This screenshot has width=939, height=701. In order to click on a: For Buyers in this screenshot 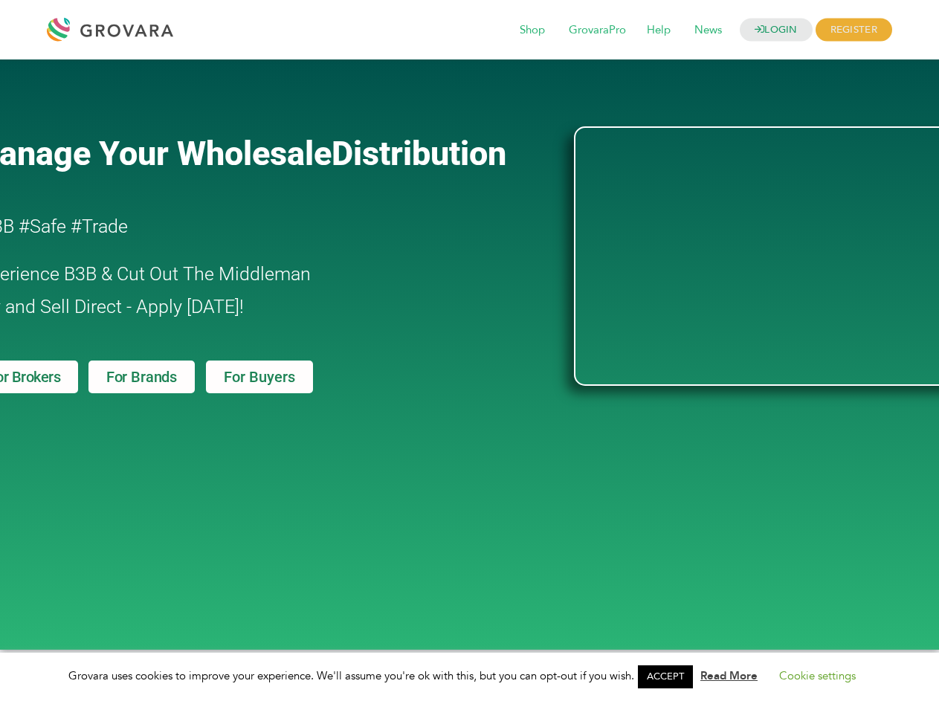, I will do `click(260, 377)`.